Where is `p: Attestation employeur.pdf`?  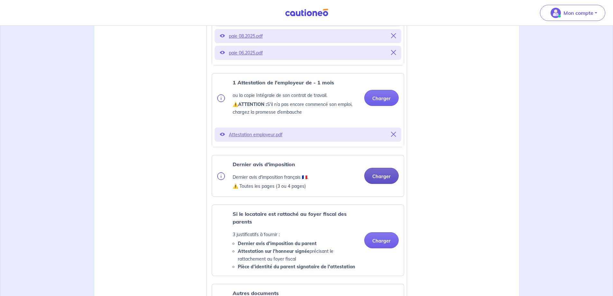
p: Attestation employeur.pdf is located at coordinates (308, 135).